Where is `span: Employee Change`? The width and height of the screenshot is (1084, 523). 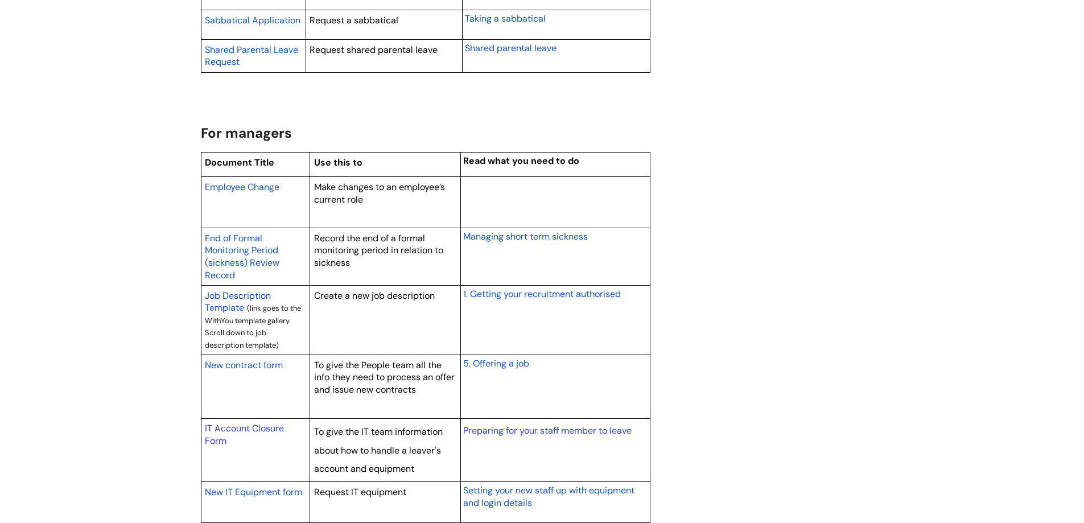 span: Employee Change is located at coordinates (242, 187).